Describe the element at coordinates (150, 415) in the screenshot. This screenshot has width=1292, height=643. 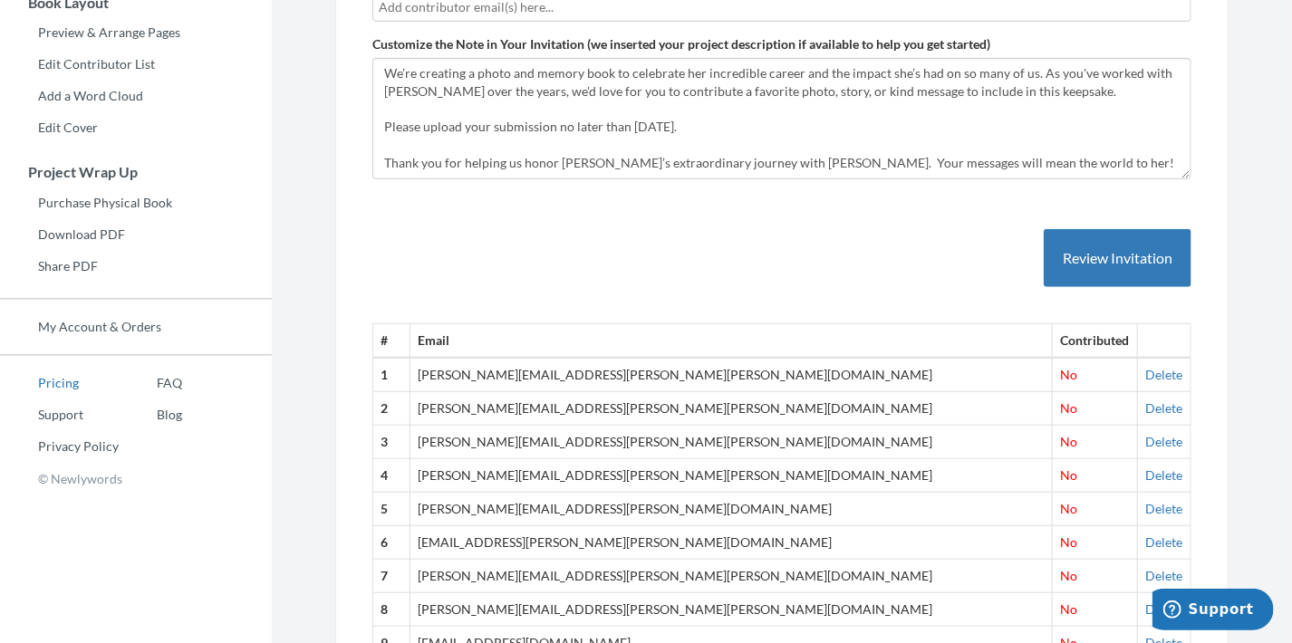
I see `a: Blog` at that location.